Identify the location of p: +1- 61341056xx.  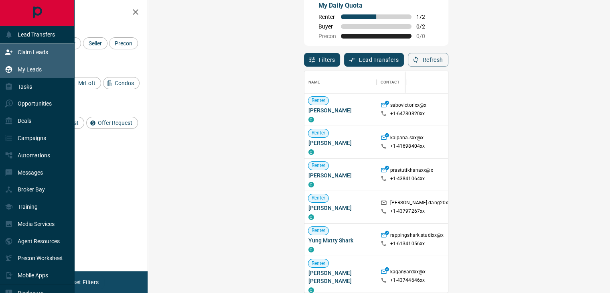
(408, 244).